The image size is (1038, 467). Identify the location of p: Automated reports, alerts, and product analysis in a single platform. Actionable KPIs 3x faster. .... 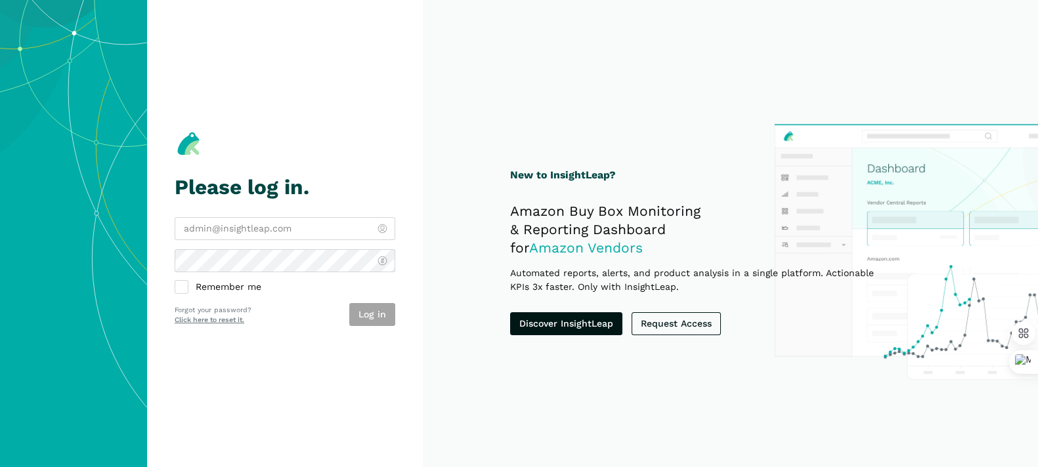
(702, 280).